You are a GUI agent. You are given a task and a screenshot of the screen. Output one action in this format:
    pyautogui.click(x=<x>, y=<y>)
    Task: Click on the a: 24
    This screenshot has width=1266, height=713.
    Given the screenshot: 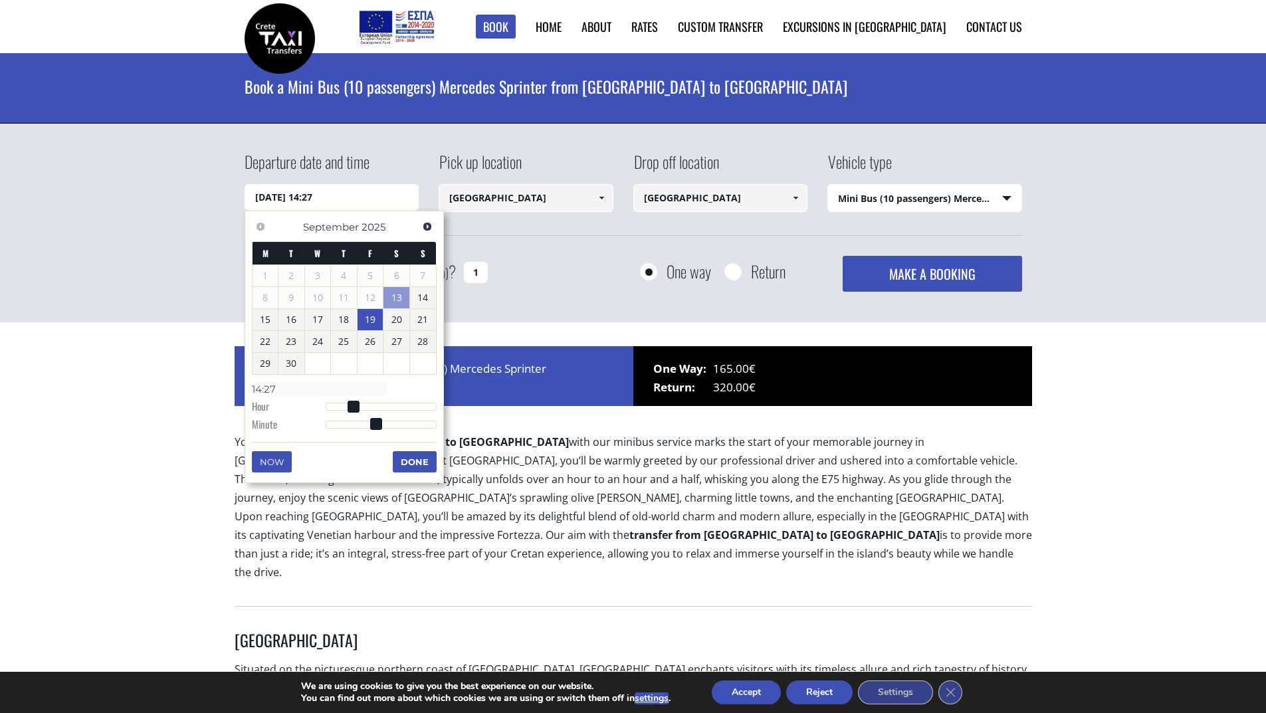 What is the action you would take?
    pyautogui.click(x=318, y=342)
    